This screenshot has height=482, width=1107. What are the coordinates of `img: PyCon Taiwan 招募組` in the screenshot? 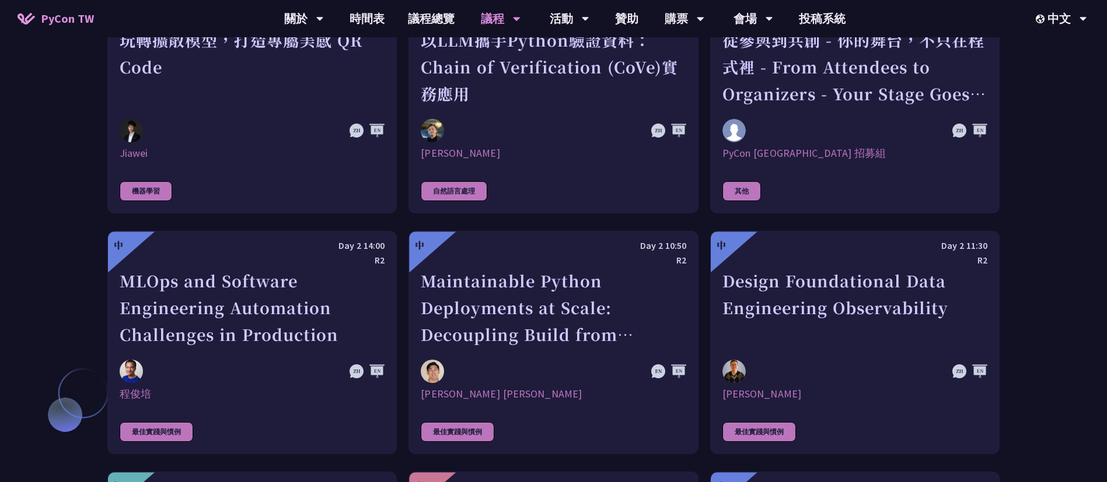 It's located at (734, 131).